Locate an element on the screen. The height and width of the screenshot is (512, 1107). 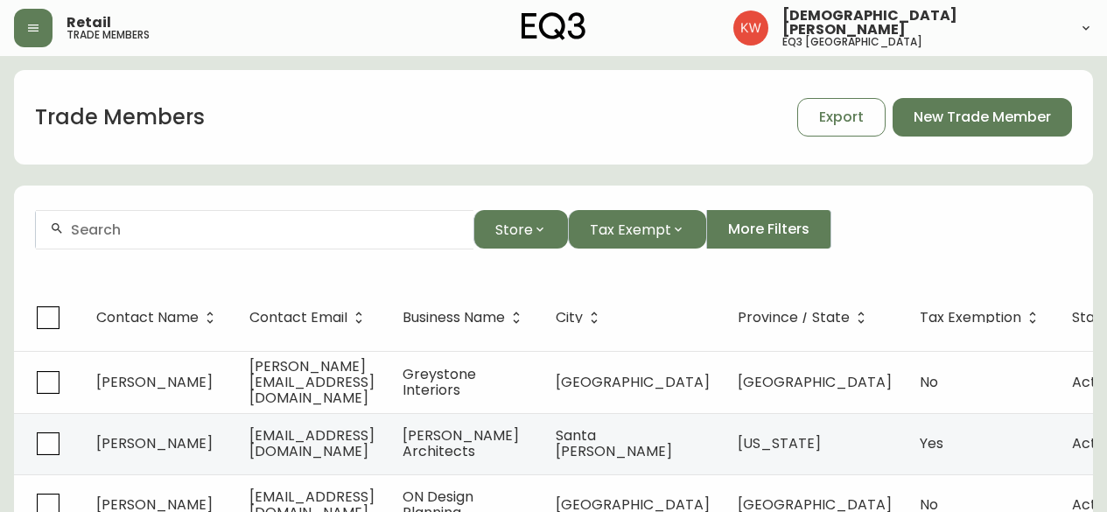
span: Yes is located at coordinates (931, 443).